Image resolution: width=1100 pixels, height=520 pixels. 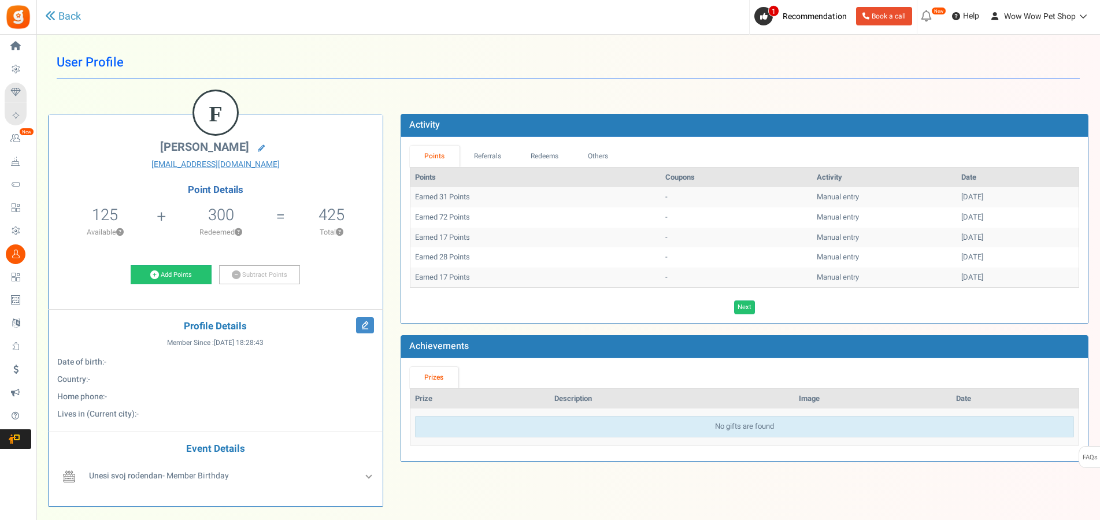 I want to click on td: Earned 72 Points, so click(x=535, y=217).